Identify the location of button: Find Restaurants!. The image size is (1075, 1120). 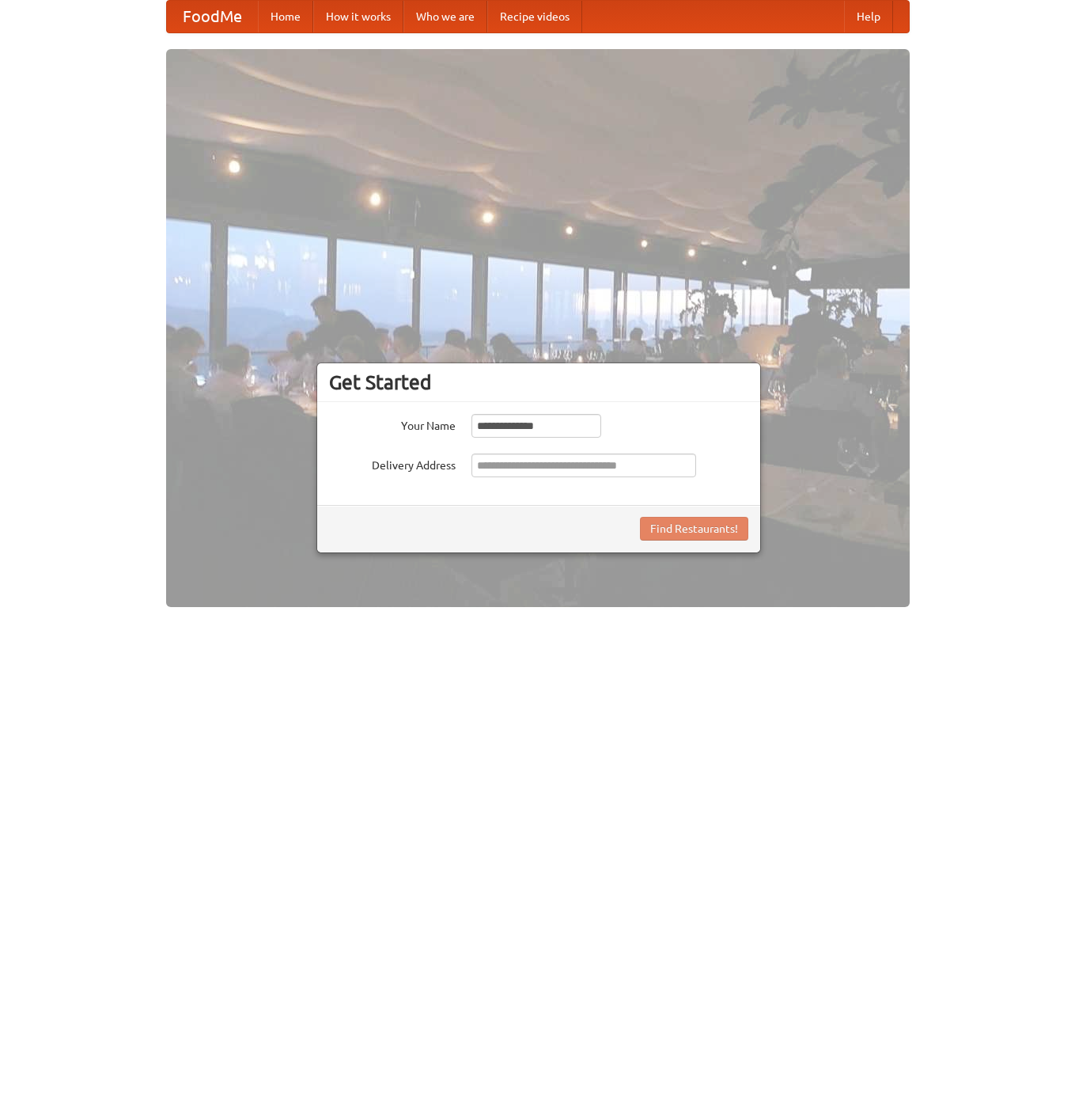
(694, 529).